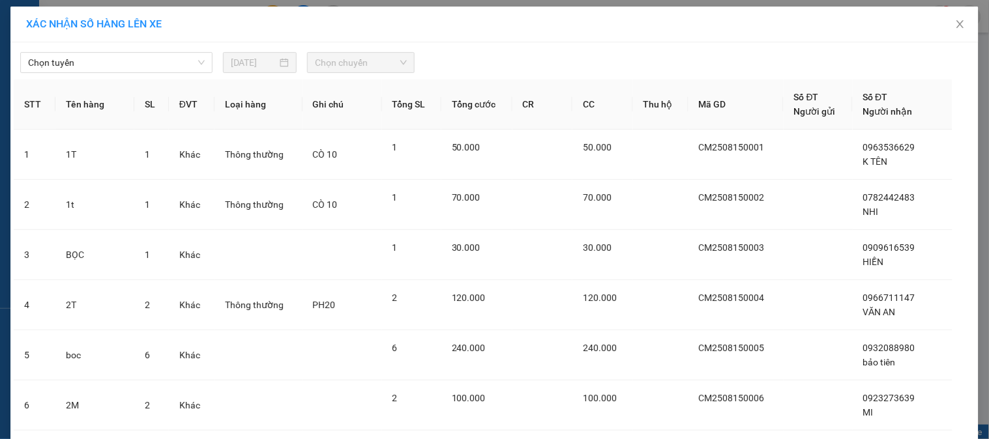  What do you see at coordinates (94, 255) in the screenshot?
I see `td: BỌC` at bounding box center [94, 255].